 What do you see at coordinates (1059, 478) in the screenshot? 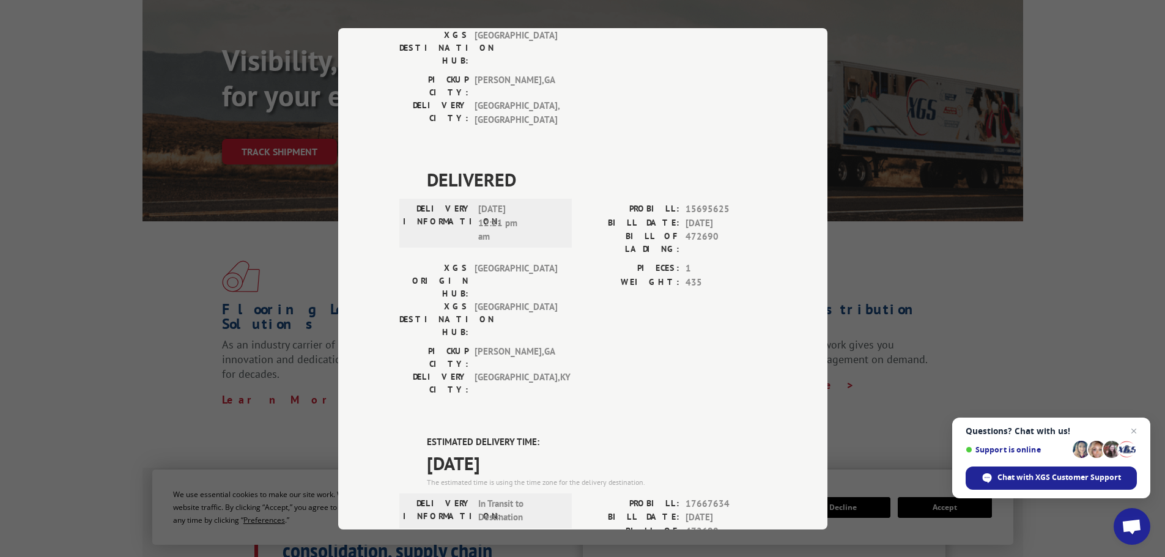
I see `span: Chat with XGS Customer Support` at bounding box center [1059, 478].